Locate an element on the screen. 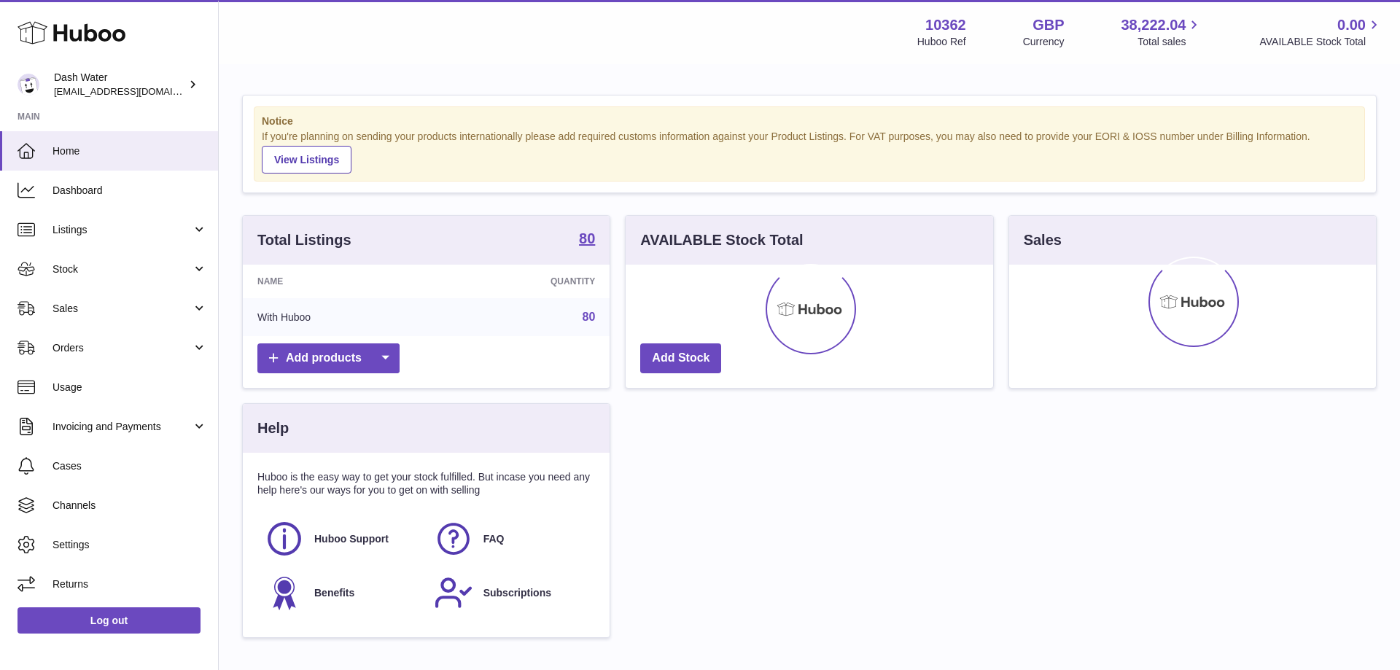  span: Cases is located at coordinates (130, 466).